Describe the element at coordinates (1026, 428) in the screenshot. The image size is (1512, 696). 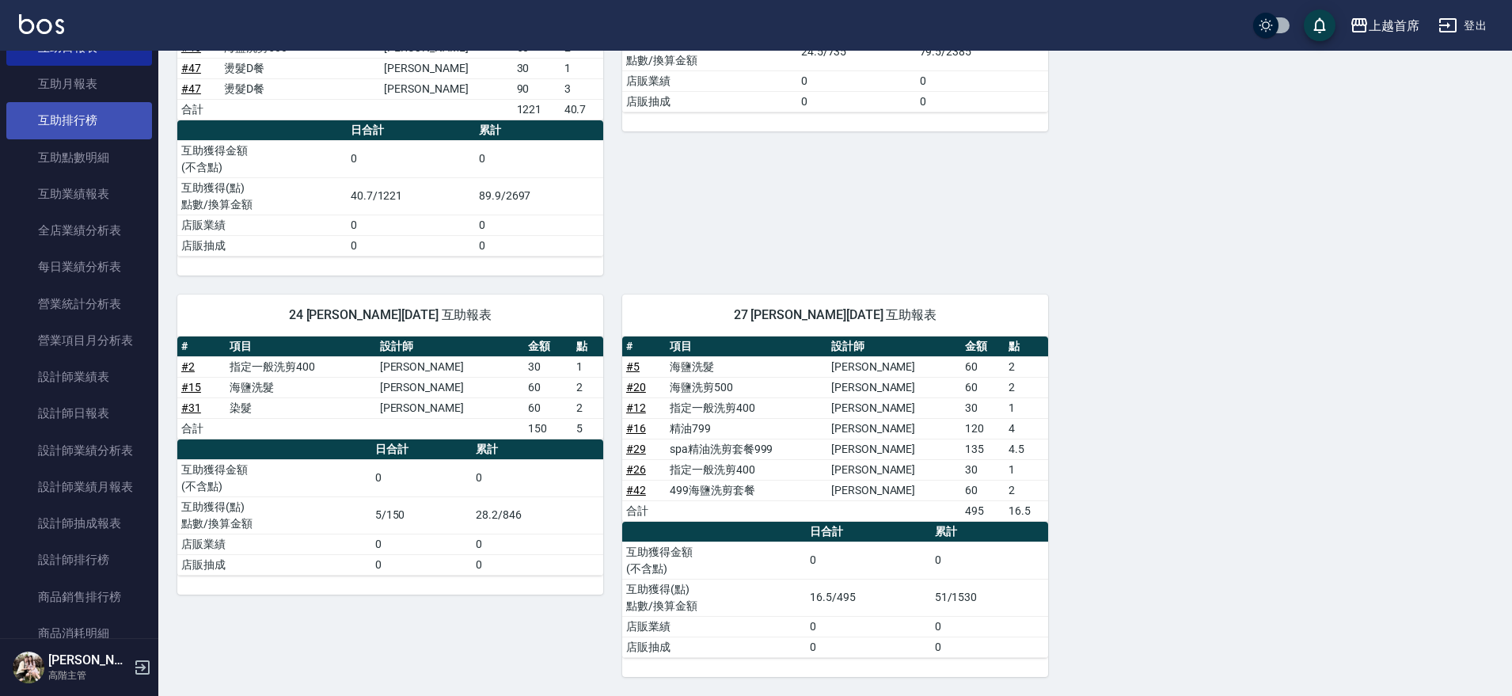
I see `td: 4` at that location.